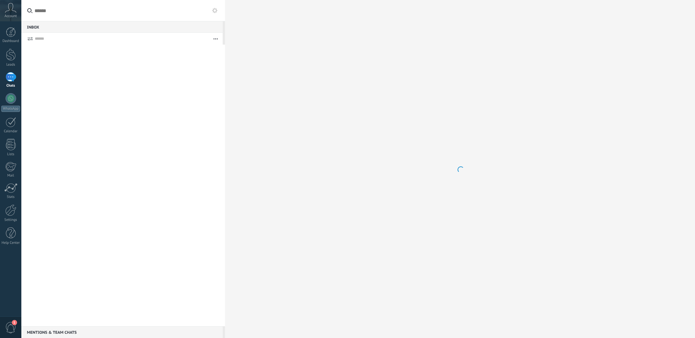  Describe the element at coordinates (11, 16) in the screenshot. I see `span: Account` at that location.